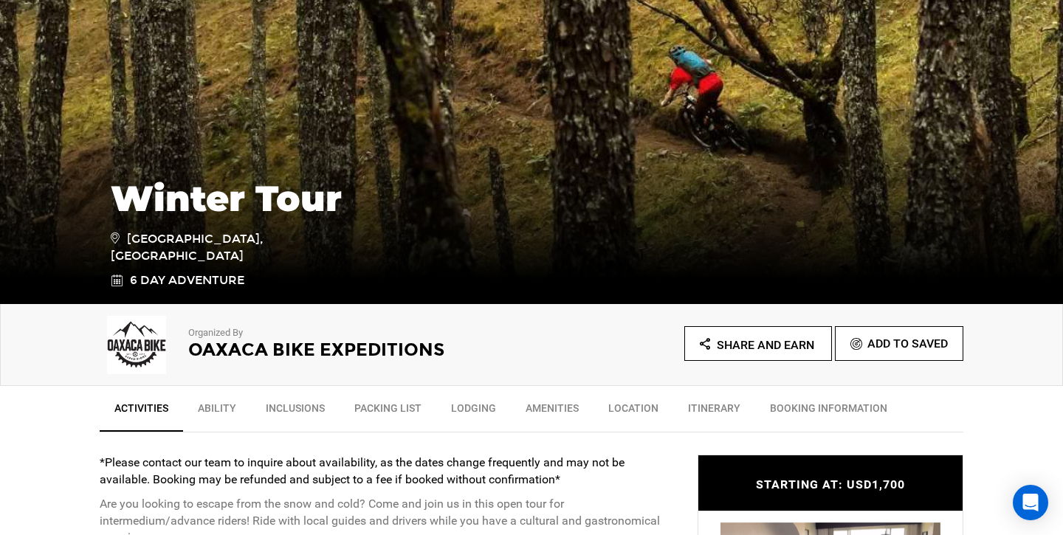 The height and width of the screenshot is (535, 1063). What do you see at coordinates (340, 350) in the screenshot?
I see `h2: Oaxaca Bike Expeditions` at bounding box center [340, 350].